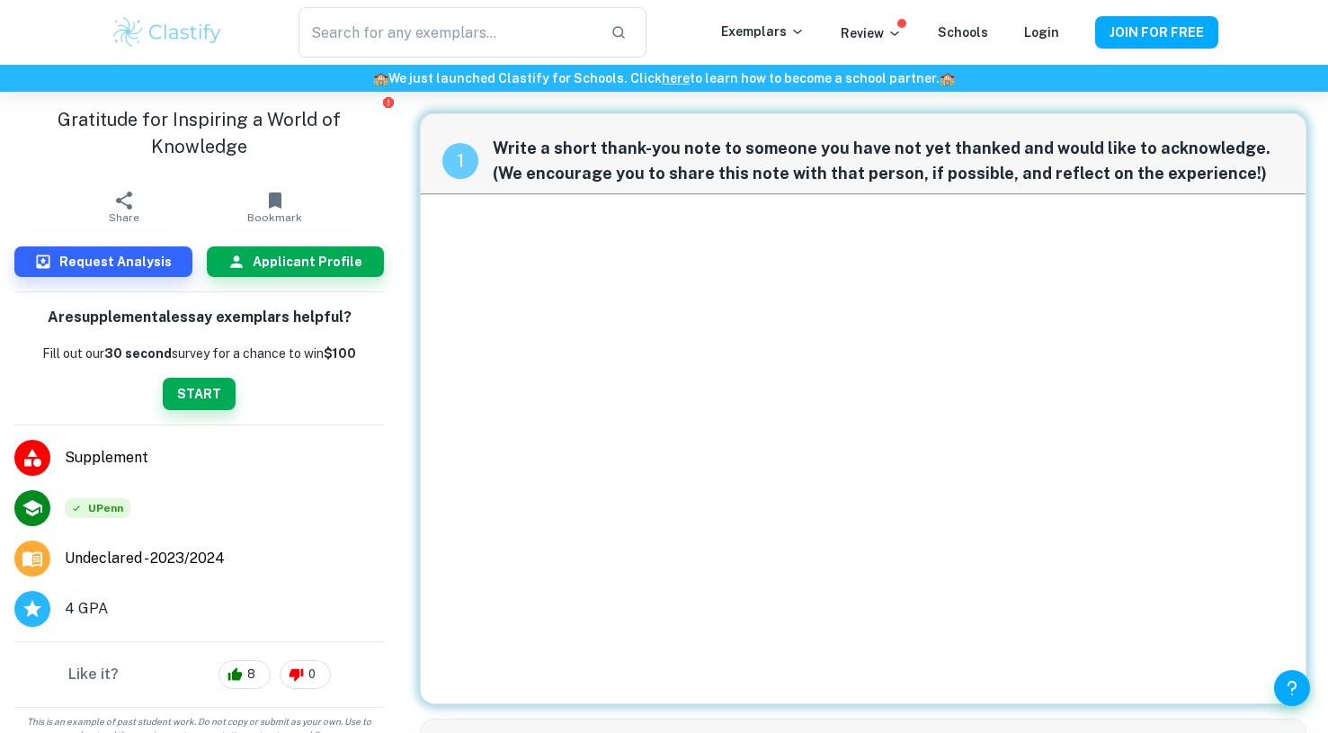  Describe the element at coordinates (308, 262) in the screenshot. I see `h6: Applicant Profile` at that location.